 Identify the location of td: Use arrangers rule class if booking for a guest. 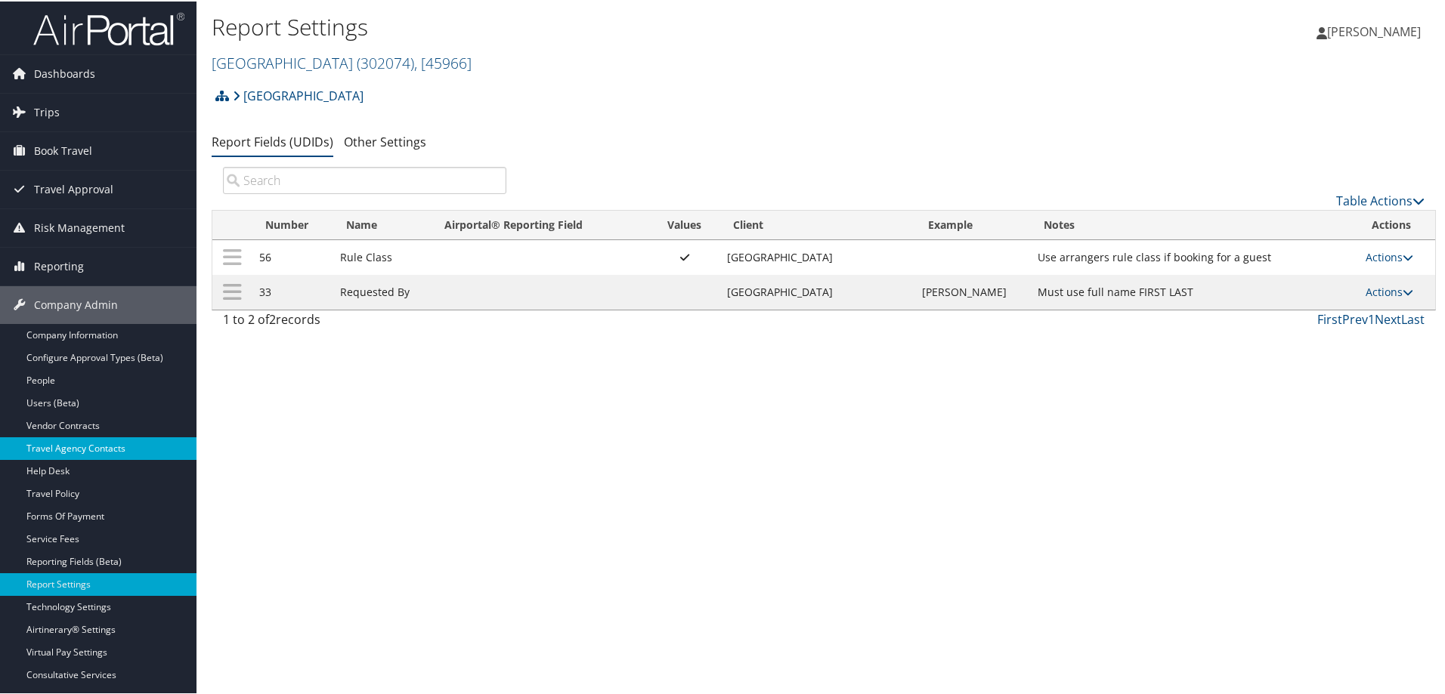
(1194, 256).